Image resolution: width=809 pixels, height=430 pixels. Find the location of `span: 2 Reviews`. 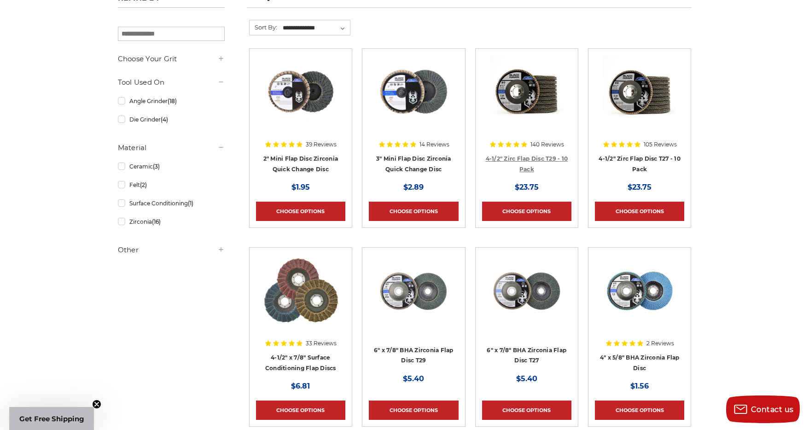

span: 2 Reviews is located at coordinates (660, 343).